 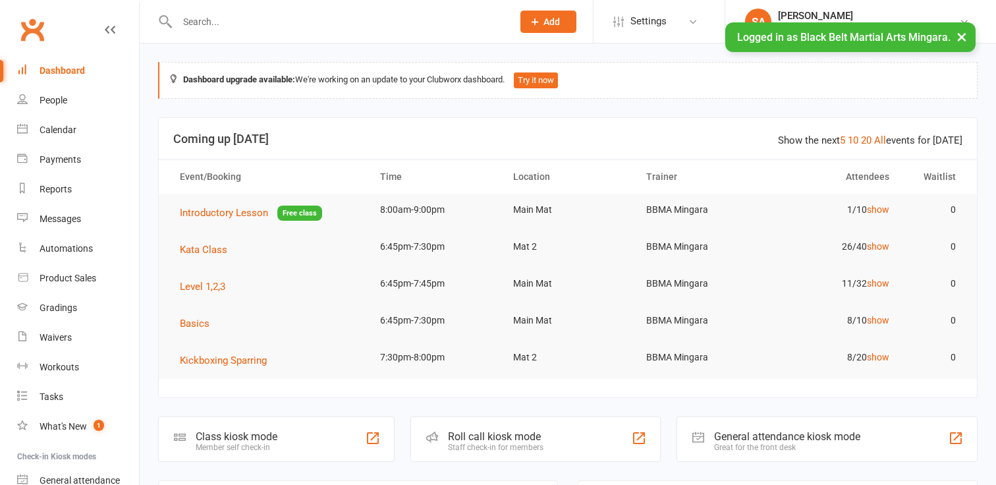 What do you see at coordinates (843, 140) in the screenshot?
I see `a: 5` at bounding box center [843, 140].